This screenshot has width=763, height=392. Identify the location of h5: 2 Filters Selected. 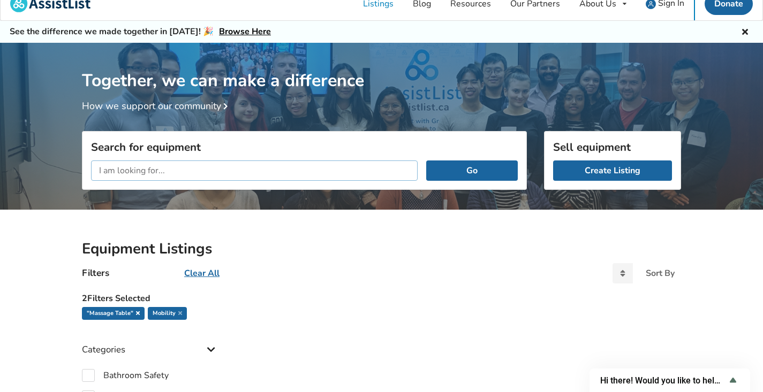
(150, 298).